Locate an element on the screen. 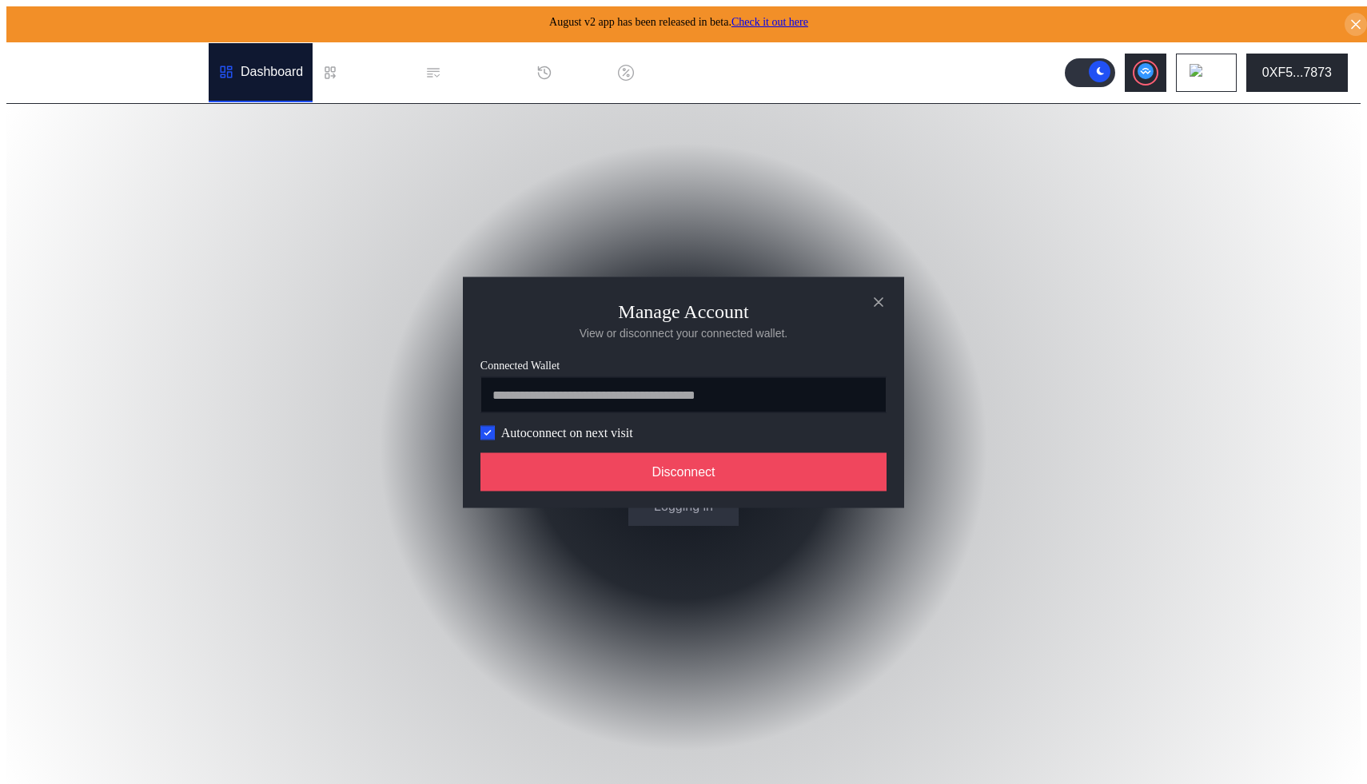  div: Dashboard is located at coordinates (272, 72).